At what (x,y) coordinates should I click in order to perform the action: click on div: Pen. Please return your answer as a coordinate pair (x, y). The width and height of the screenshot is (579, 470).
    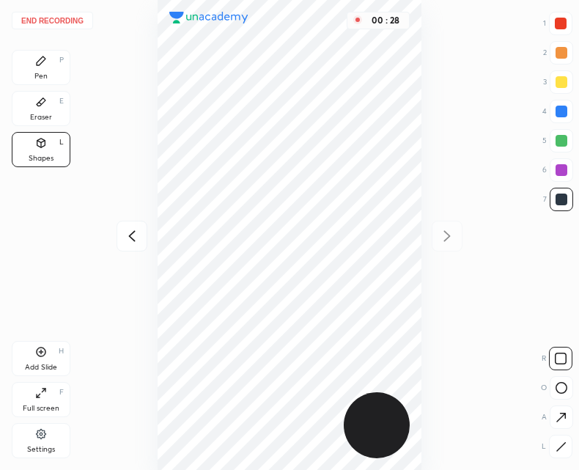
    Looking at the image, I should click on (41, 76).